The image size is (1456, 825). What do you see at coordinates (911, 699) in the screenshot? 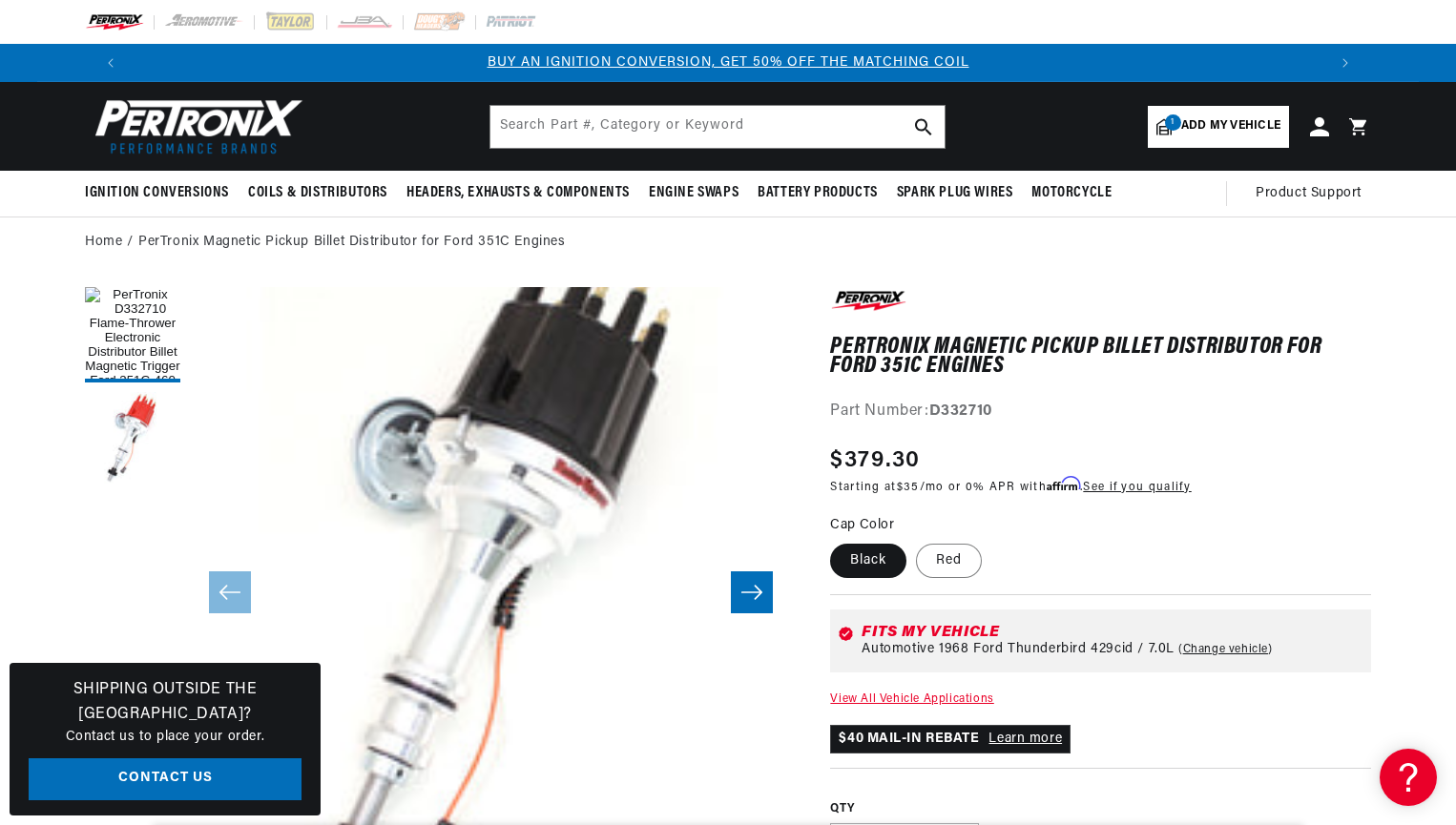
I see `a: View All Vehicle Applications` at bounding box center [911, 699].